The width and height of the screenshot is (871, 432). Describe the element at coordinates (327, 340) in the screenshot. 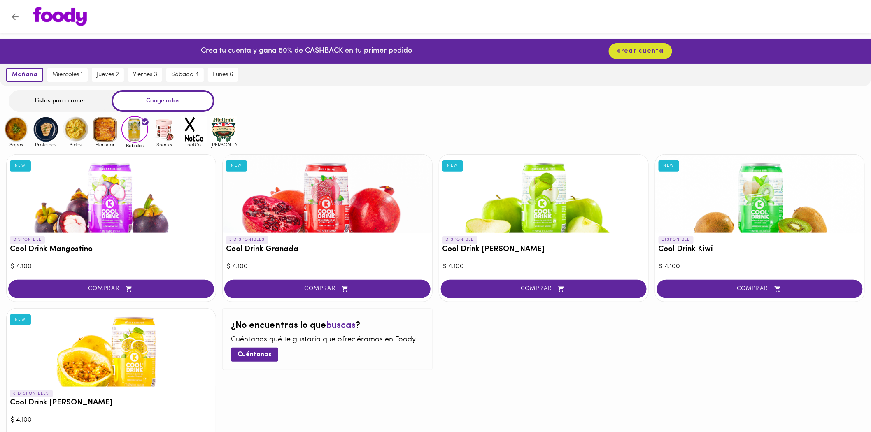

I see `p: Cuéntanos qué te gustaría que ofreciéramos en Foody` at that location.